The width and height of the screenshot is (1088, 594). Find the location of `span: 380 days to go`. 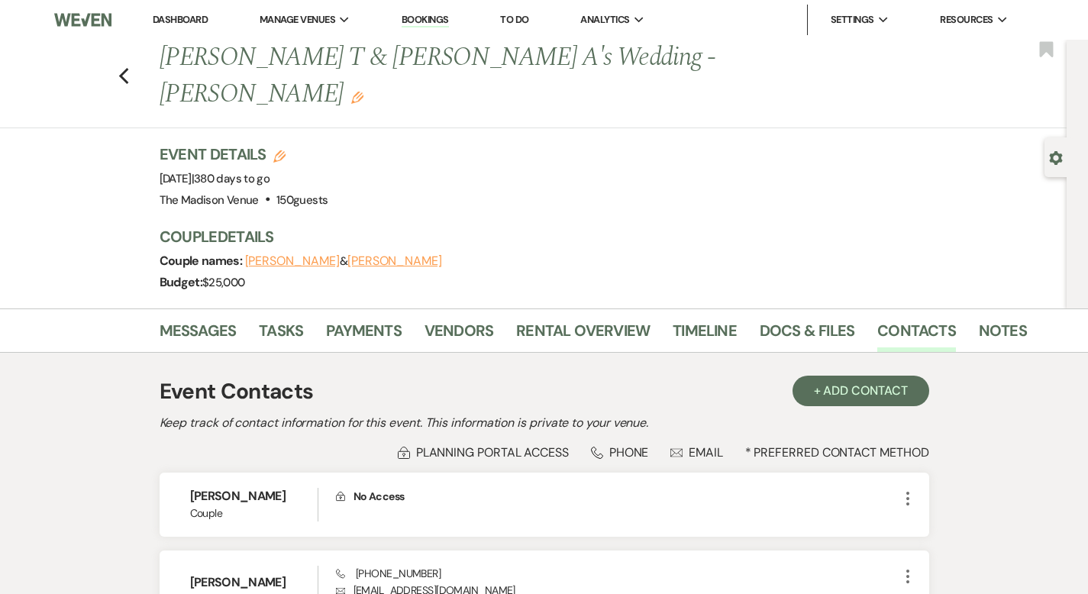

span: 380 days to go is located at coordinates (231, 179).